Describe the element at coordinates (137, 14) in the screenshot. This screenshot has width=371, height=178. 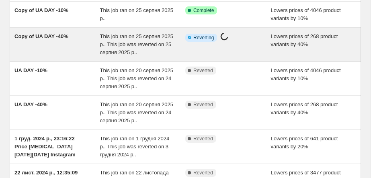
I see `span: This job ran on 25 серпня 2025 р..` at that location.